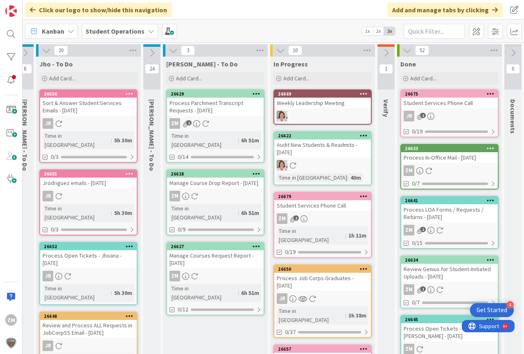 Image resolution: width=524 pixels, height=354 pixels. I want to click on span: 2, so click(423, 229).